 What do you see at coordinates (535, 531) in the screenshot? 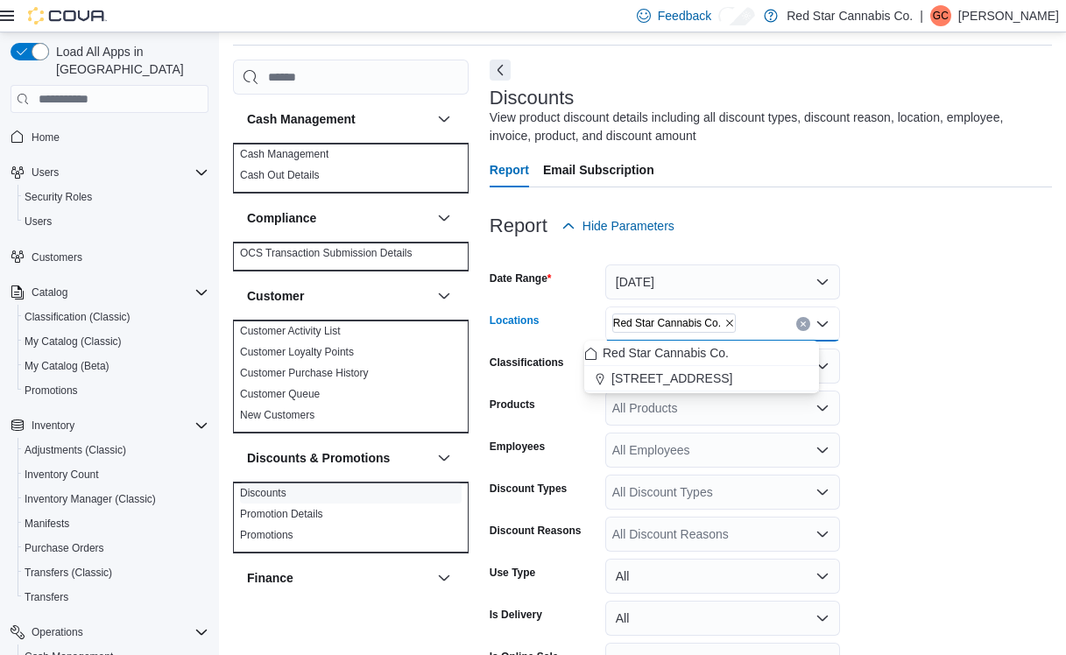
I see `label: Discount Reasons` at bounding box center [535, 531].